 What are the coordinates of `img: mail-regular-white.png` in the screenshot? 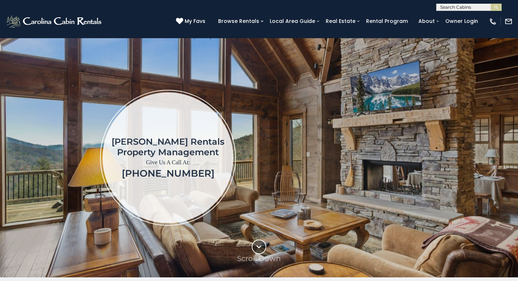 It's located at (509, 21).